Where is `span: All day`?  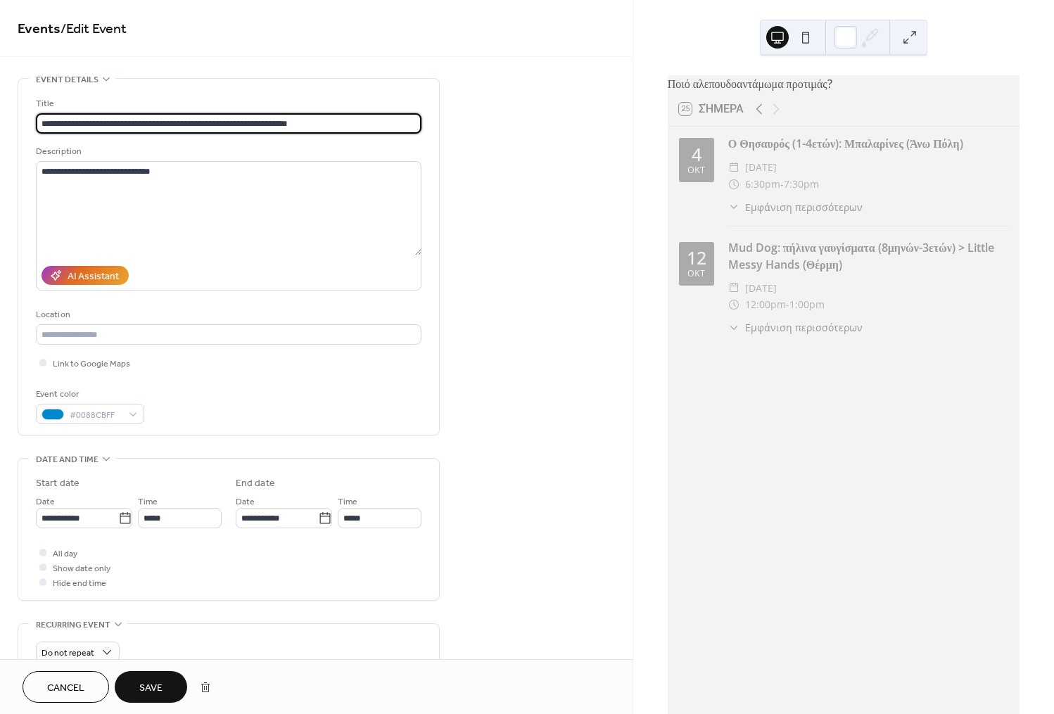
span: All day is located at coordinates (65, 554).